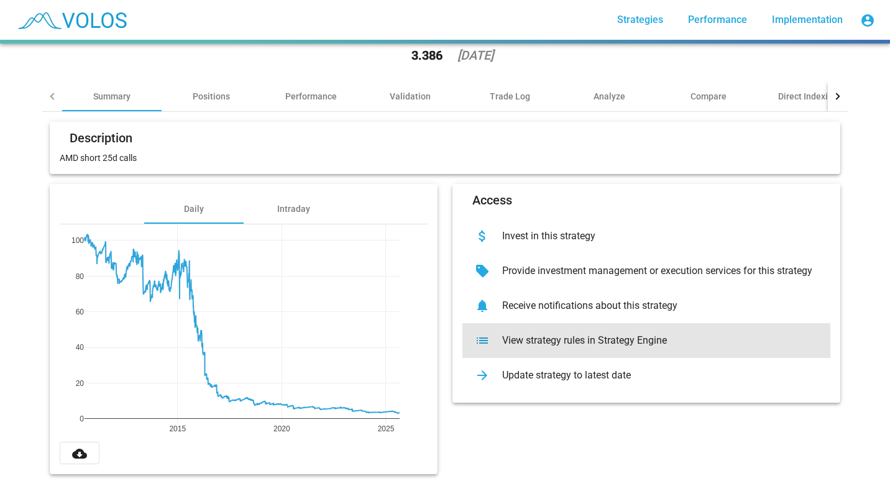  What do you see at coordinates (211, 96) in the screenshot?
I see `div: Positions` at bounding box center [211, 96].